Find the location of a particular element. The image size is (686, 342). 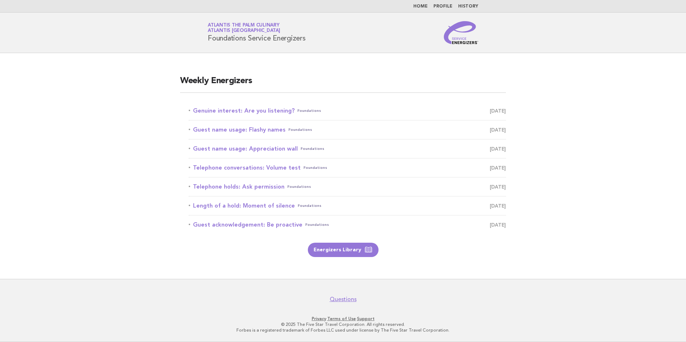

img: Service Energizers is located at coordinates (461, 33).